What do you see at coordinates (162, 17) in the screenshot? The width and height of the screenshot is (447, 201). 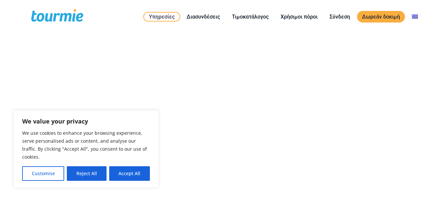 I see `a: Υπηρεσίες` at bounding box center [162, 17].